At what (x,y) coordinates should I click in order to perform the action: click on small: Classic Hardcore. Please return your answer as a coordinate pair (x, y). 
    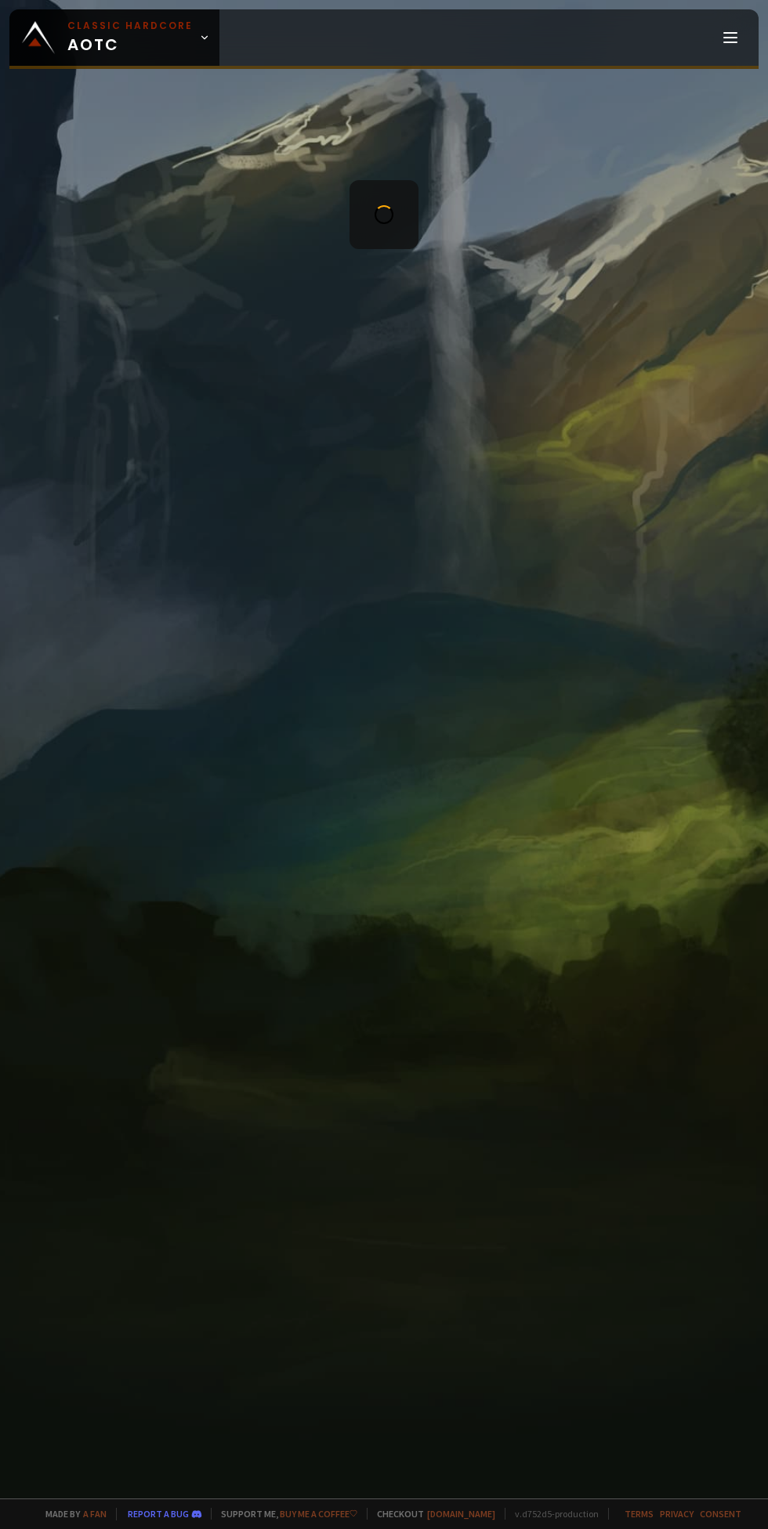
    Looking at the image, I should click on (130, 26).